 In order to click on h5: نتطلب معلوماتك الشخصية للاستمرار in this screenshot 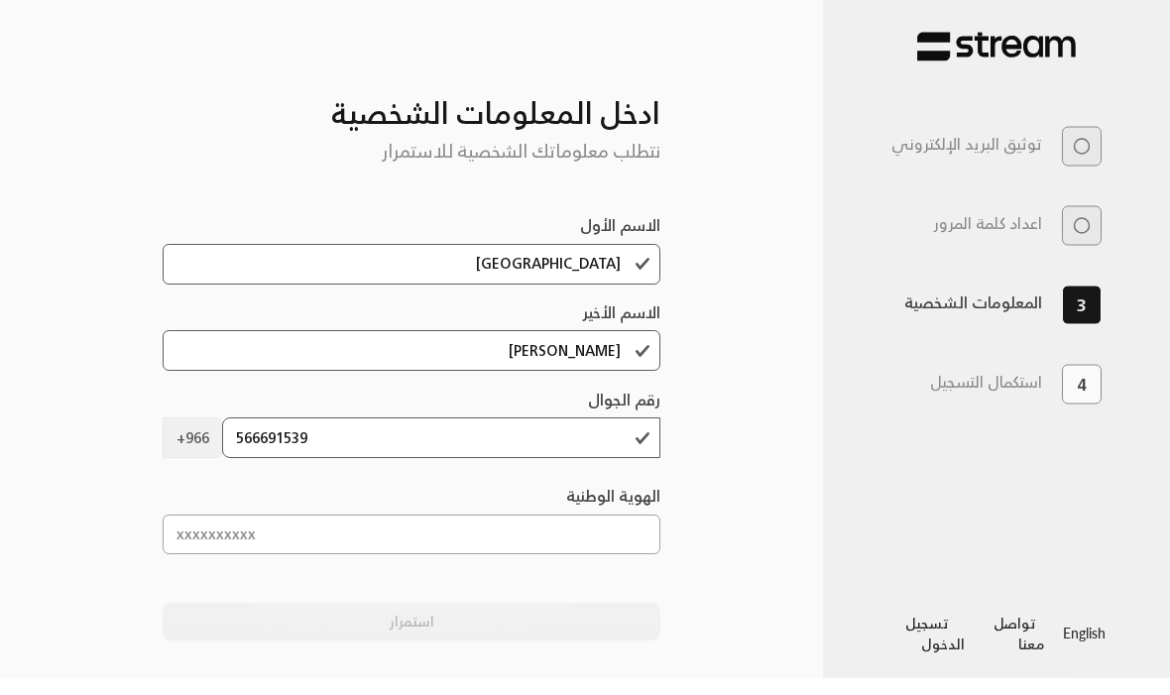, I will do `click(411, 170)`.